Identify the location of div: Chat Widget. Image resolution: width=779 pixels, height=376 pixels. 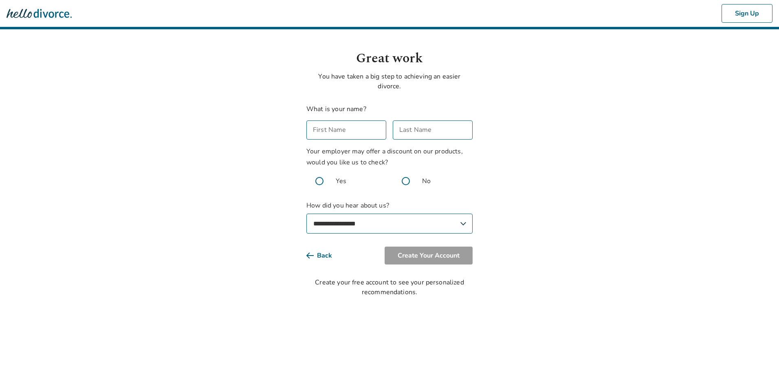
(758, 357).